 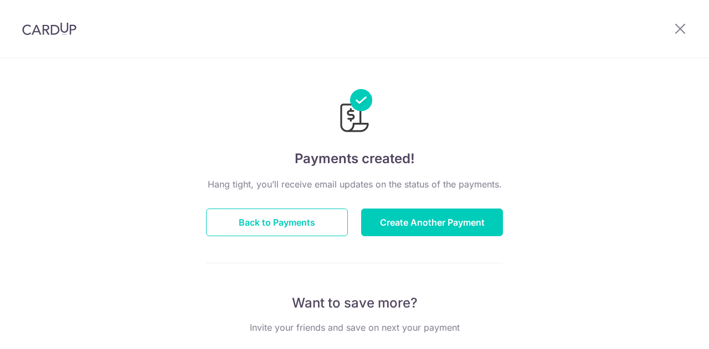 What do you see at coordinates (354, 184) in the screenshot?
I see `p: Hang tight, you’ll receive email updates on the status of the payments.` at bounding box center [354, 184].